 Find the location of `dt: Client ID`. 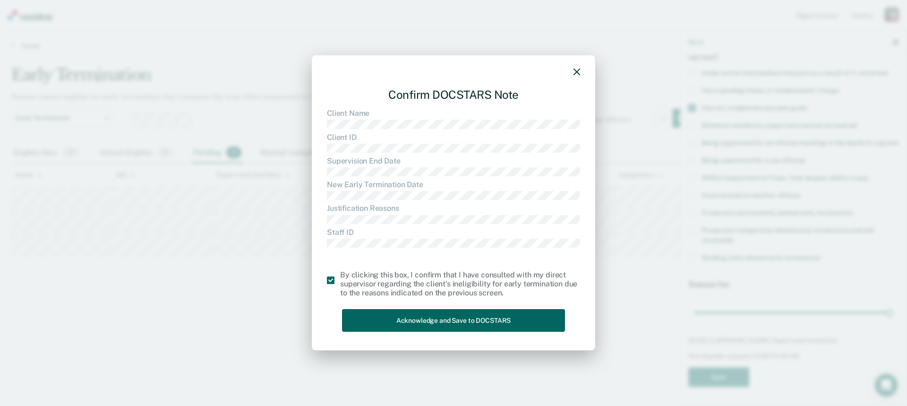

dt: Client ID is located at coordinates (453, 137).